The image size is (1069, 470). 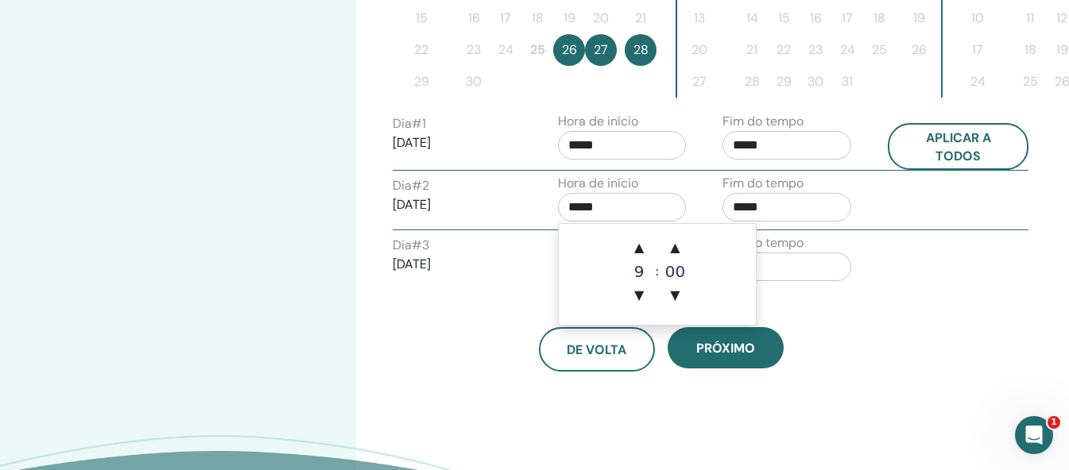 What do you see at coordinates (725, 348) in the screenshot?
I see `font: Próximo` at bounding box center [725, 348].